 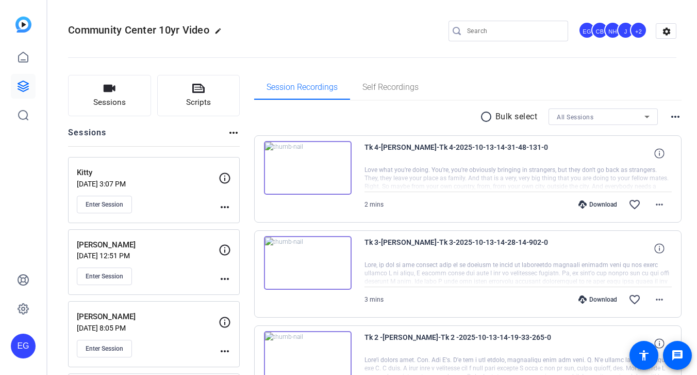 I want to click on span: Community Center 10yr Video, so click(x=139, y=30).